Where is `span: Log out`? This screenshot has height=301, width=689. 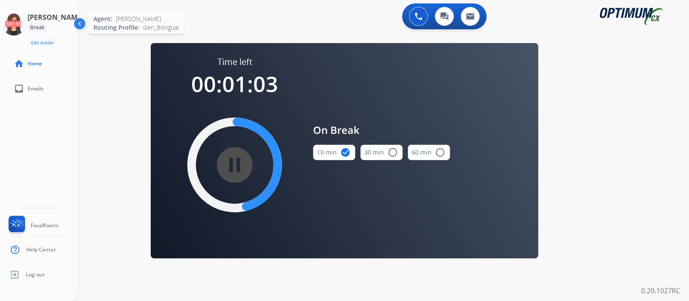
span: Log out is located at coordinates (35, 275).